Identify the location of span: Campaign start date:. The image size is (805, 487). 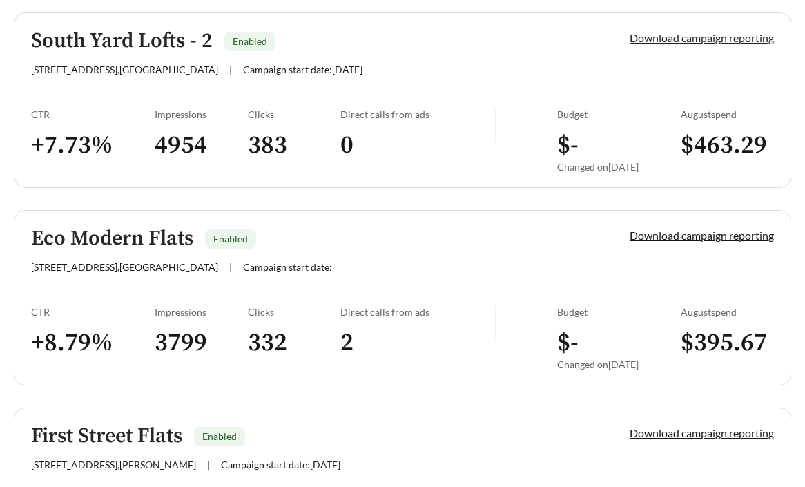
(287, 267).